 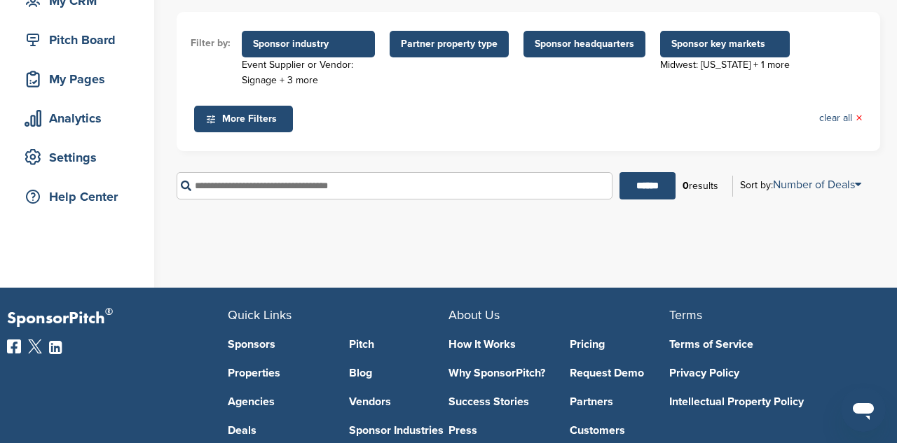 What do you see at coordinates (308, 73) in the screenshot?
I see `div: Event Supplier or Vendor: Signage + 3 more` at bounding box center [308, 73].